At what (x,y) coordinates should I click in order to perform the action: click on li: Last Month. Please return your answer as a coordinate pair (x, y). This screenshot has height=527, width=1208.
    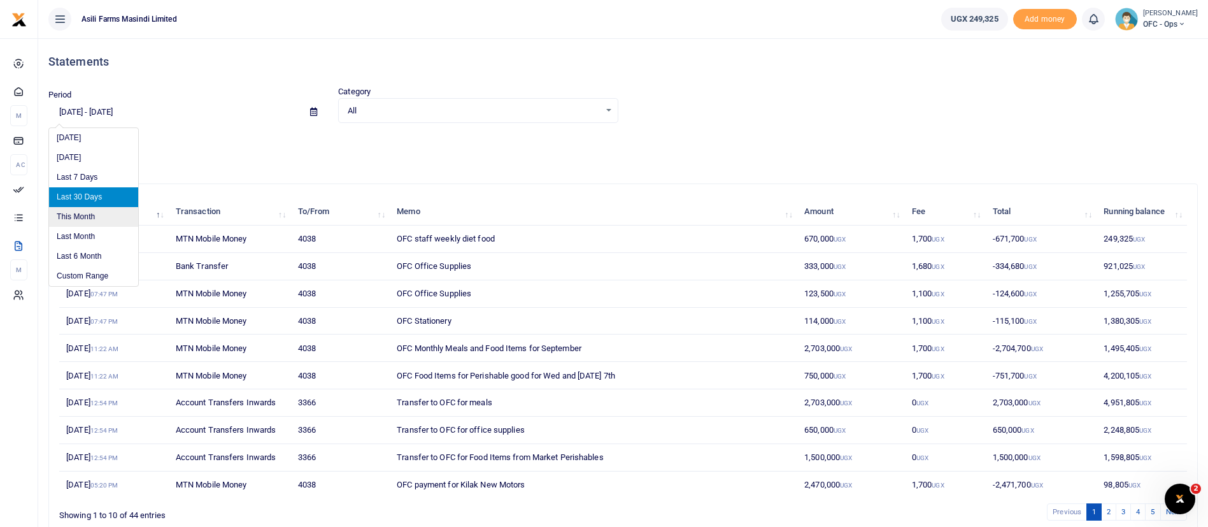
    Looking at the image, I should click on (94, 236).